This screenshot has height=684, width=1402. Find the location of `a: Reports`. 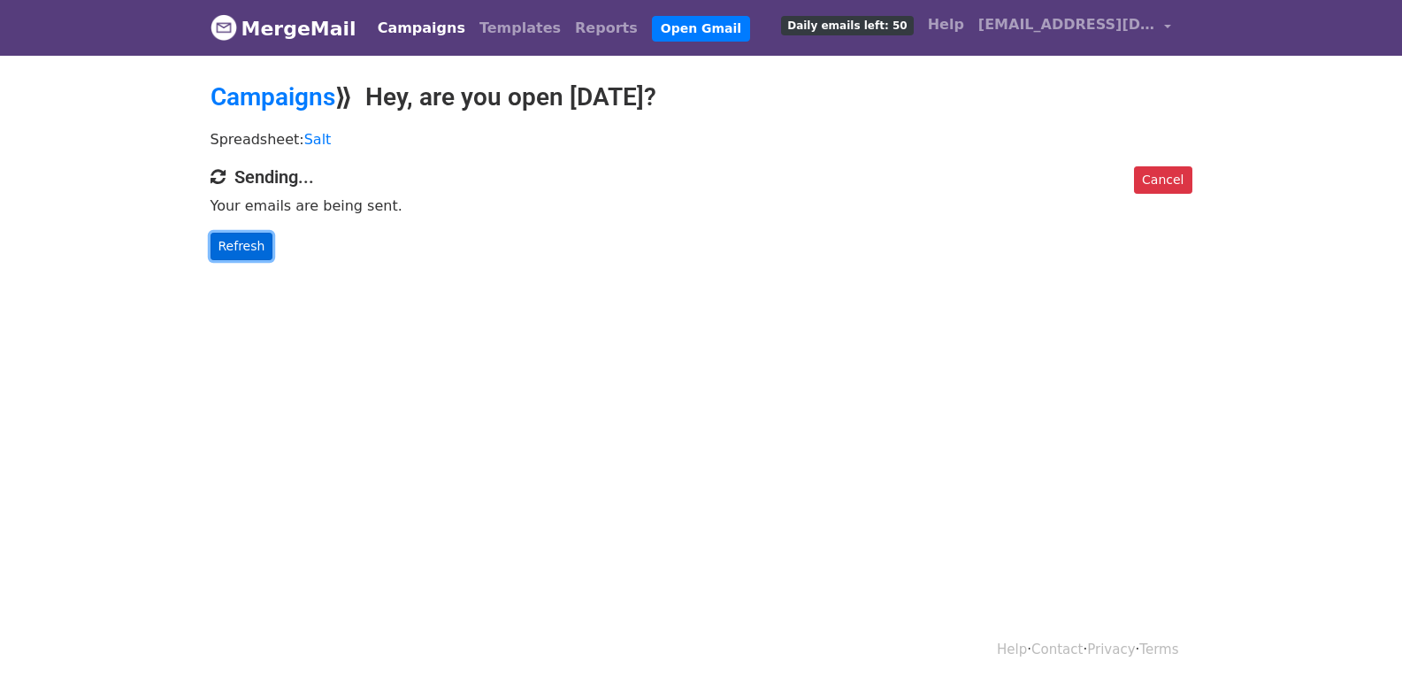

a: Reports is located at coordinates (606, 28).